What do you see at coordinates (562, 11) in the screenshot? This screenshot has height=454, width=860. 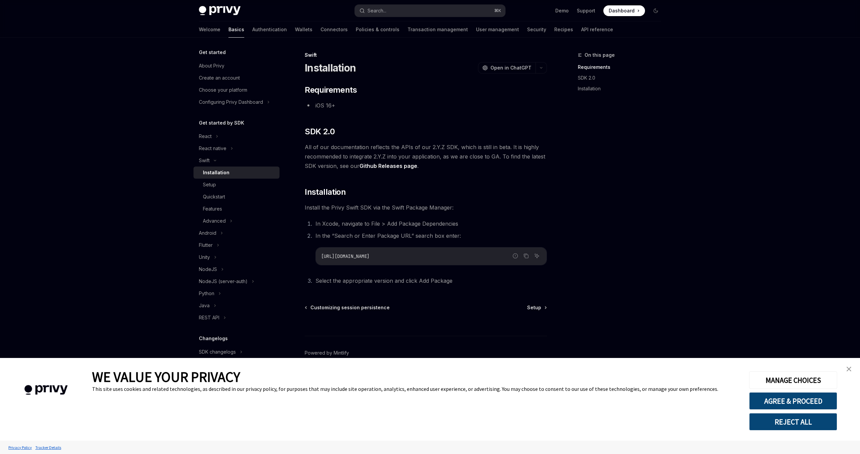 I see `a: Demo` at bounding box center [562, 11].